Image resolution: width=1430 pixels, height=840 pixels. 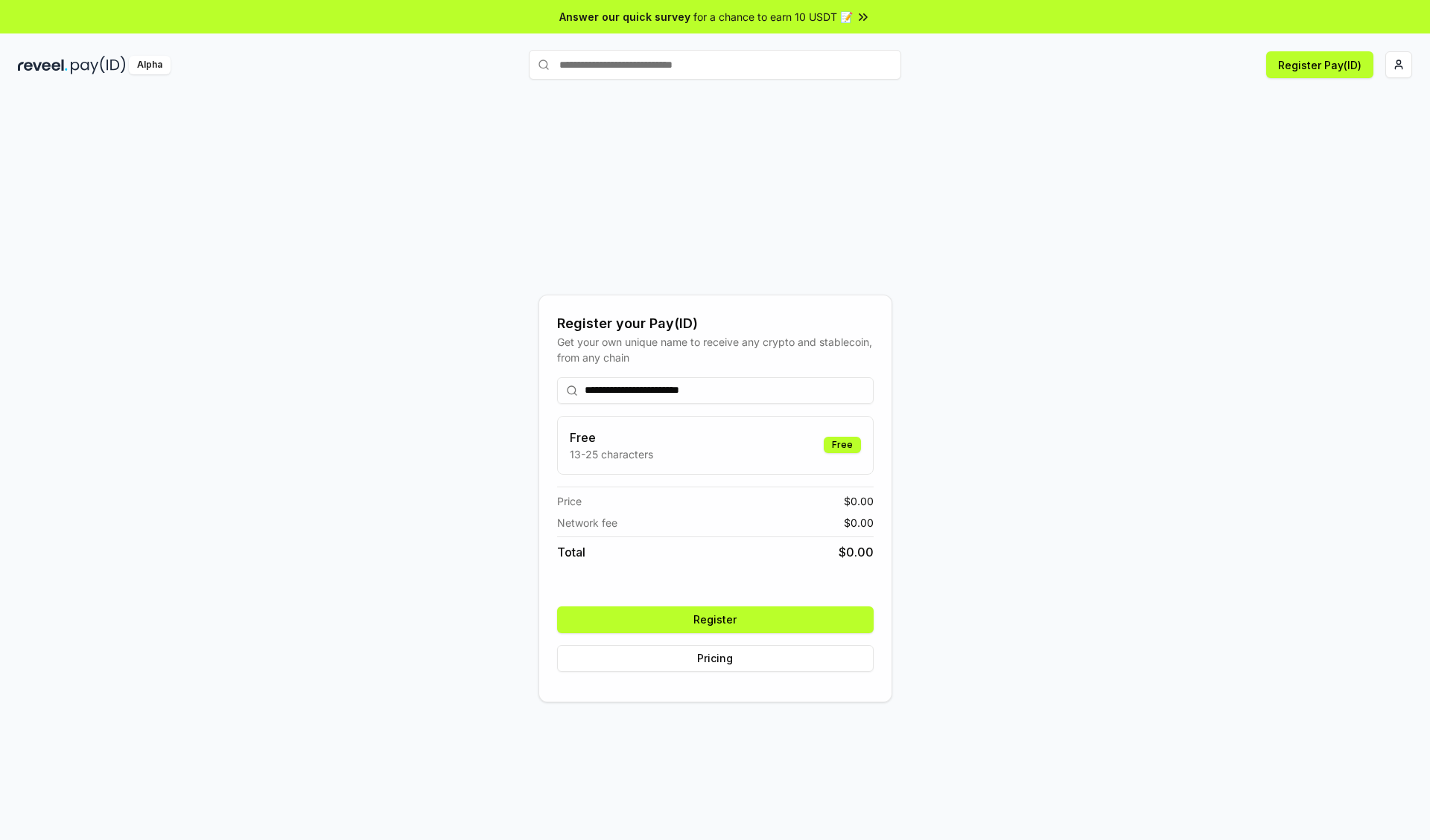 I want to click on button: Pricing, so click(x=715, y=659).